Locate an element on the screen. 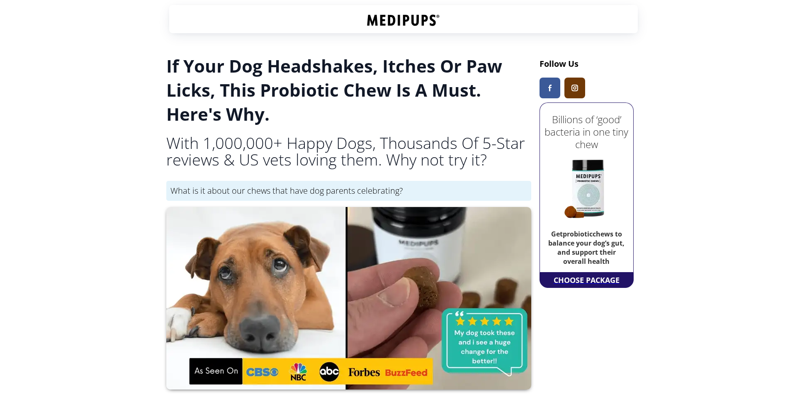 The image size is (790, 397). h3: Follow Us is located at coordinates (586, 63).